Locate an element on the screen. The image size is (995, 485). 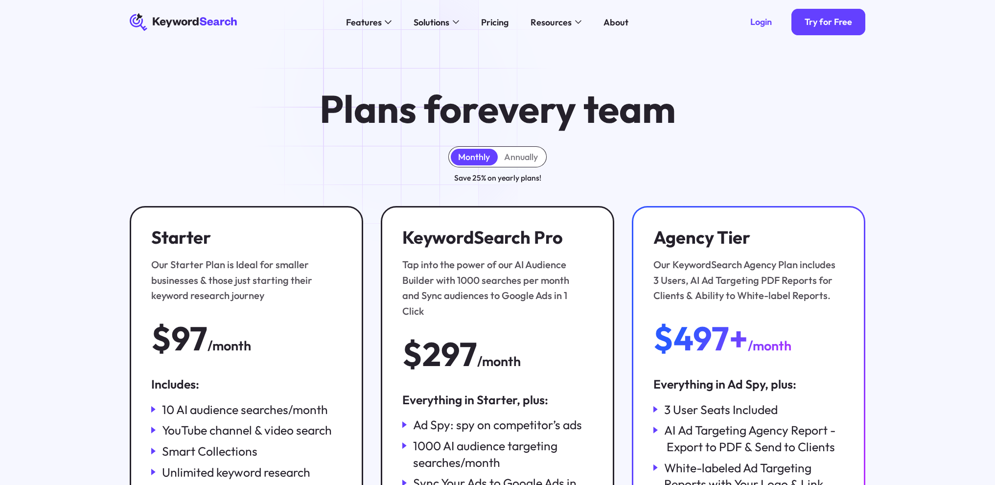
div: About is located at coordinates (615, 22).